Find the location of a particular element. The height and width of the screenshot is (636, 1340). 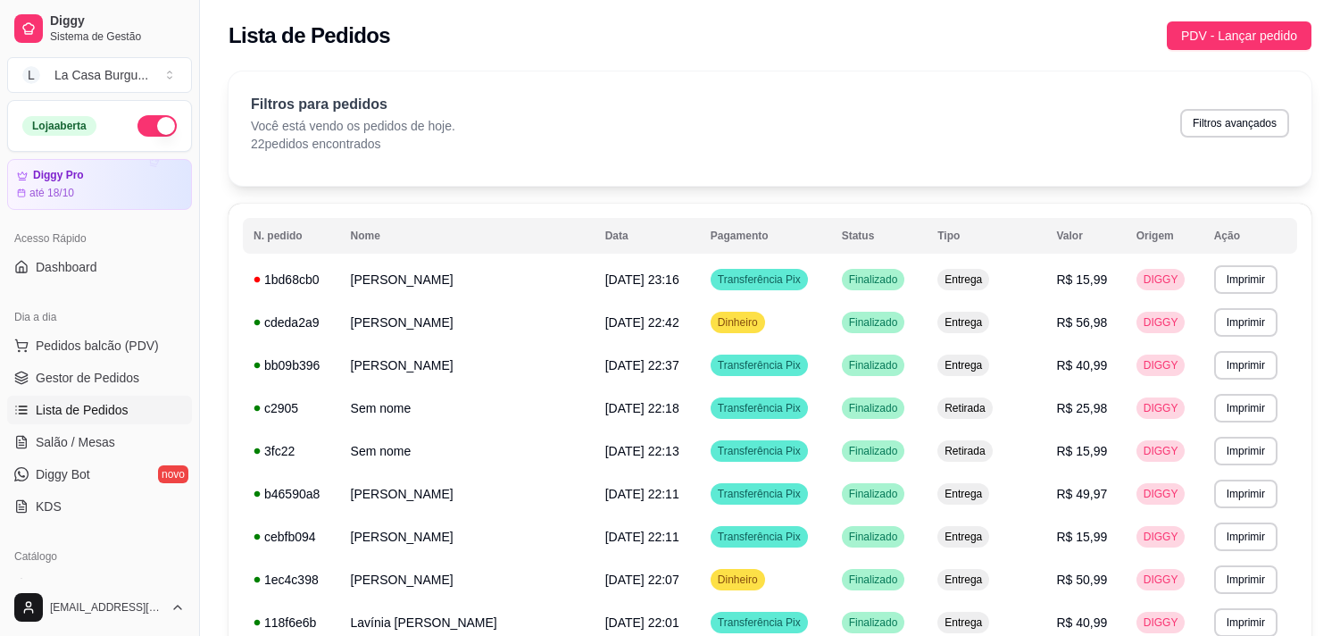

div: 3fc22 is located at coordinates (291, 451).